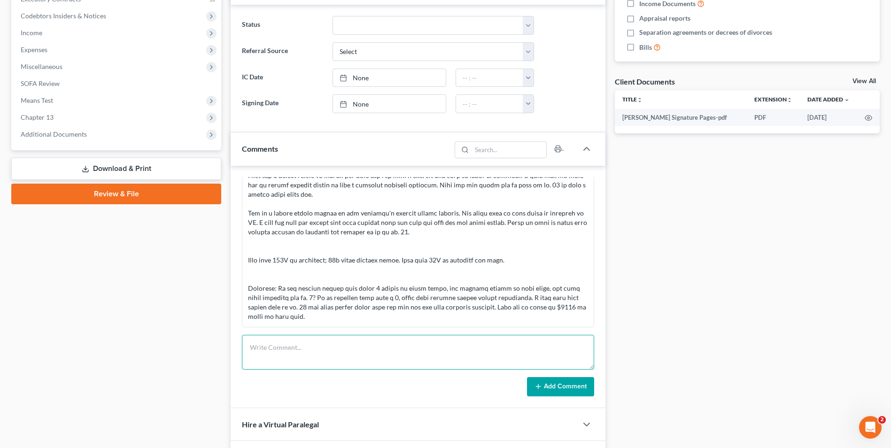 The width and height of the screenshot is (891, 448). Describe the element at coordinates (41, 66) in the screenshot. I see `span: Miscellaneous` at that location.